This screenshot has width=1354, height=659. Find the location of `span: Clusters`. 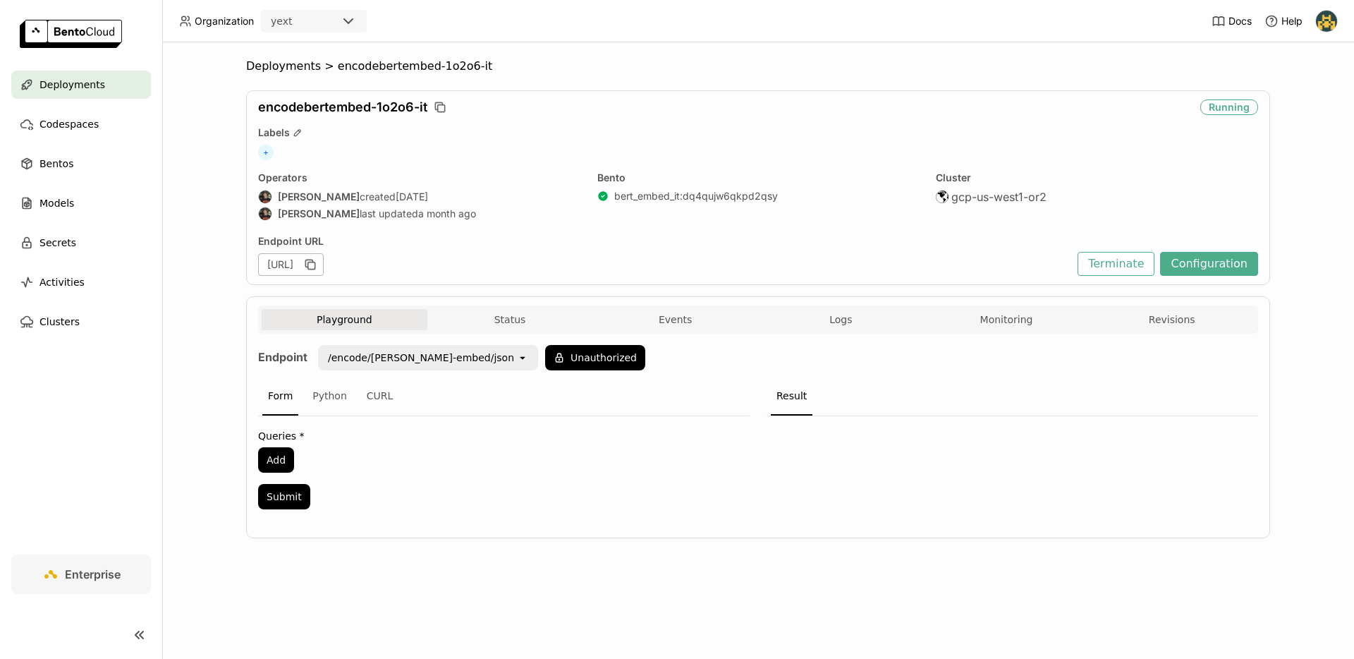

span: Clusters is located at coordinates (59, 322).